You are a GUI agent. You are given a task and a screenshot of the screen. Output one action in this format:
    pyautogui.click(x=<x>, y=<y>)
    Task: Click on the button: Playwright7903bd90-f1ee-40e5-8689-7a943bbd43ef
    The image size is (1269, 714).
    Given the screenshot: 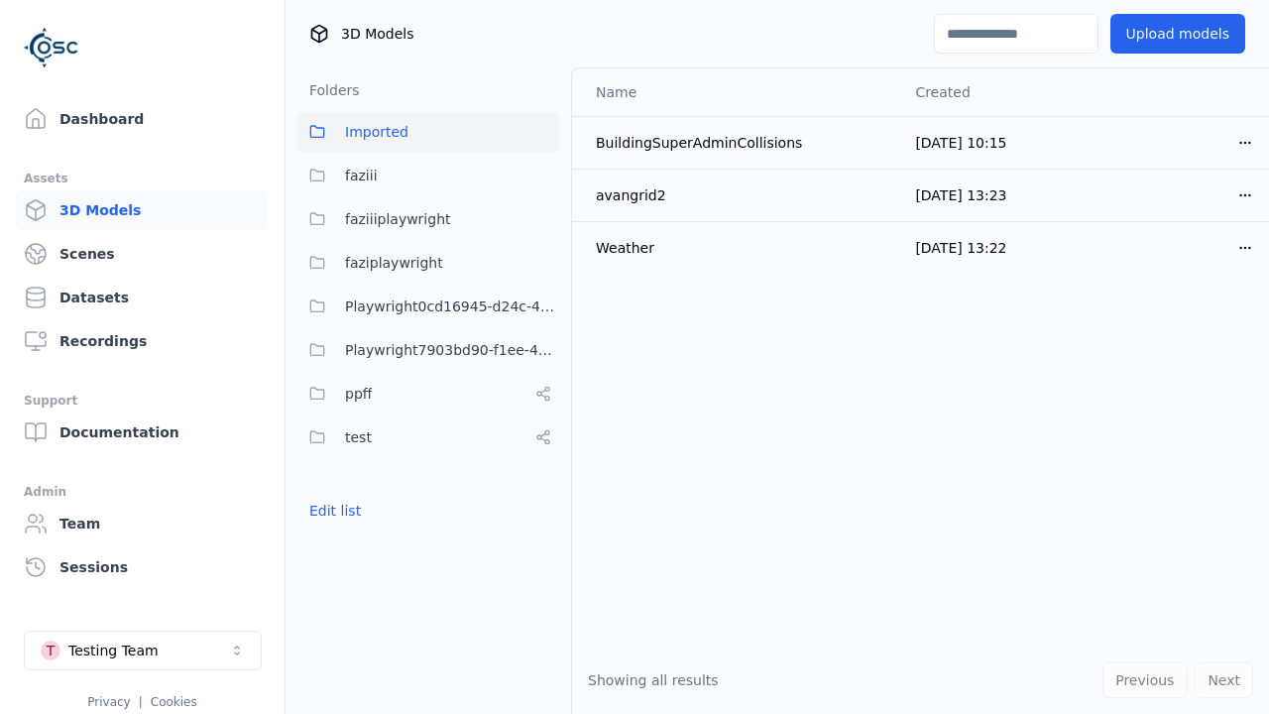 What is the action you would take?
    pyautogui.click(x=428, y=350)
    